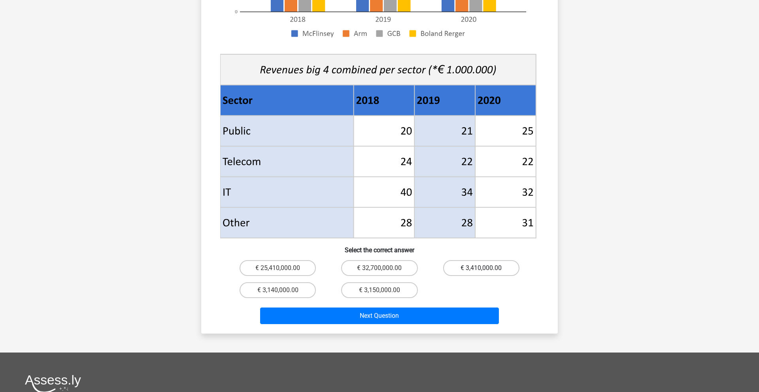 The image size is (759, 392). What do you see at coordinates (379, 316) in the screenshot?
I see `button: Next Question` at bounding box center [379, 316].